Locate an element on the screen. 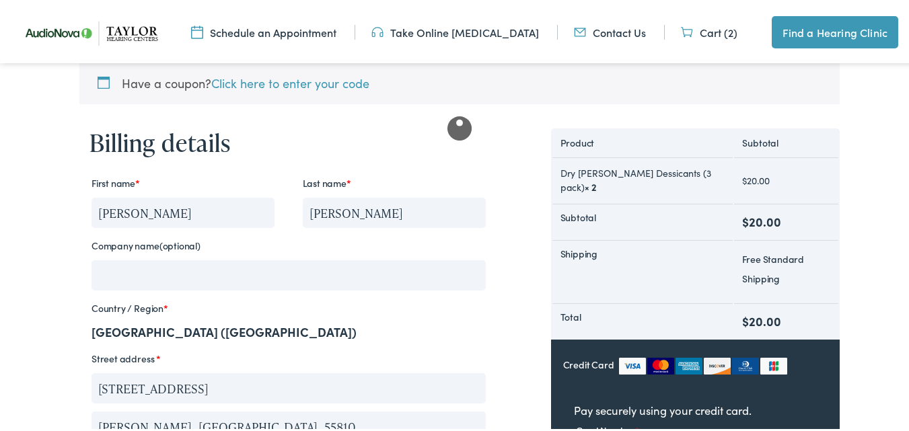 This screenshot has height=431, width=909. label: Credit Card is located at coordinates (675, 362).